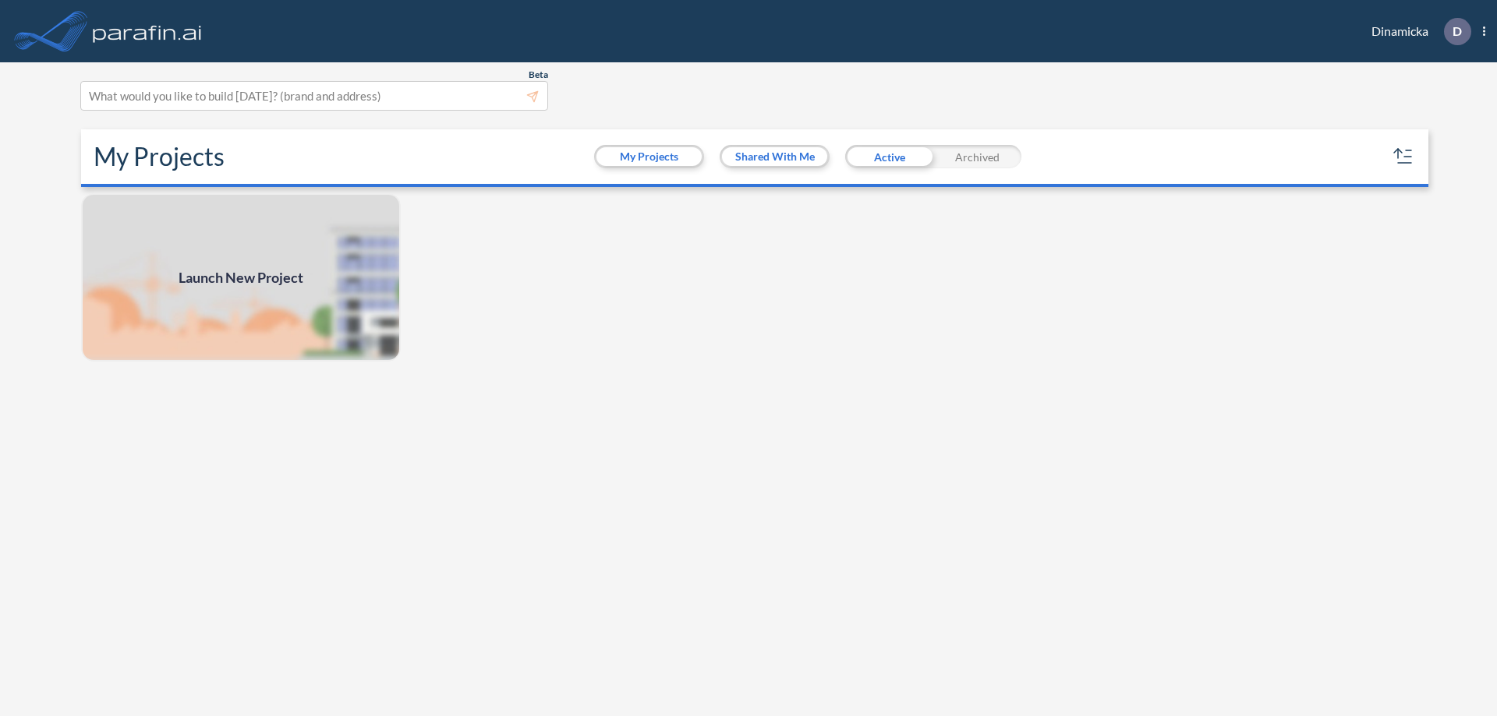 The image size is (1497, 716). Describe the element at coordinates (1457, 31) in the screenshot. I see `p: D` at that location.